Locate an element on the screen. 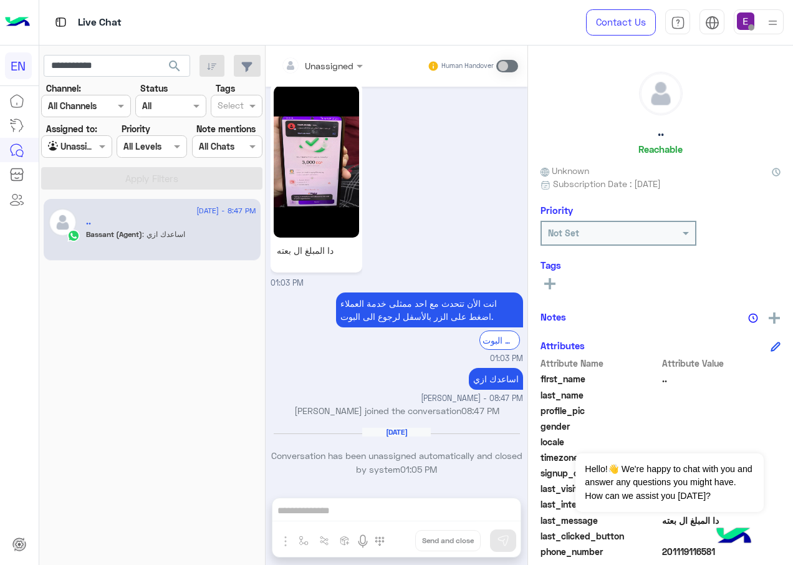 Image resolution: width=793 pixels, height=565 pixels. span: Attribute Value is located at coordinates (722, 363).